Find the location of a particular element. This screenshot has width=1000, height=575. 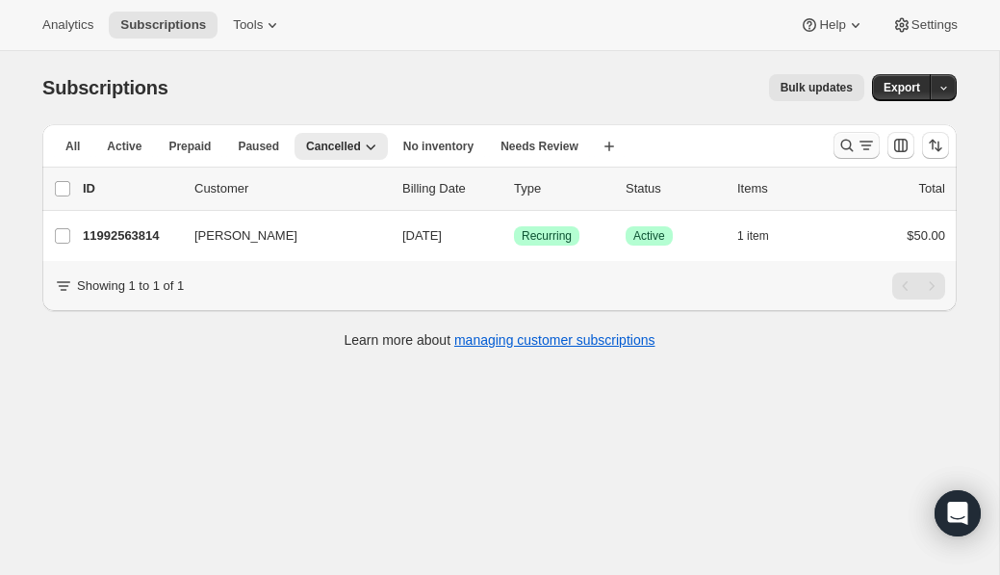

button: 1 item is located at coordinates (763, 236).